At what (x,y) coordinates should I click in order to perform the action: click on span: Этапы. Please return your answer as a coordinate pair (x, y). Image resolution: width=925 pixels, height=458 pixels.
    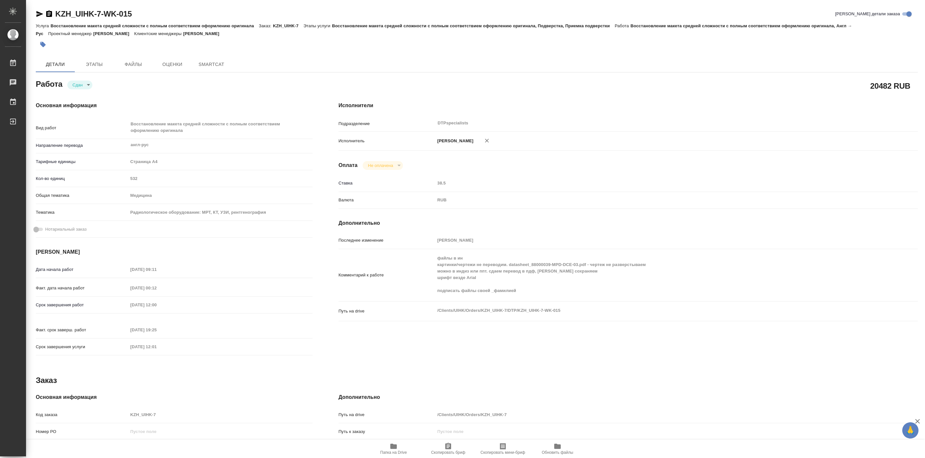
    Looking at the image, I should click on (94, 64).